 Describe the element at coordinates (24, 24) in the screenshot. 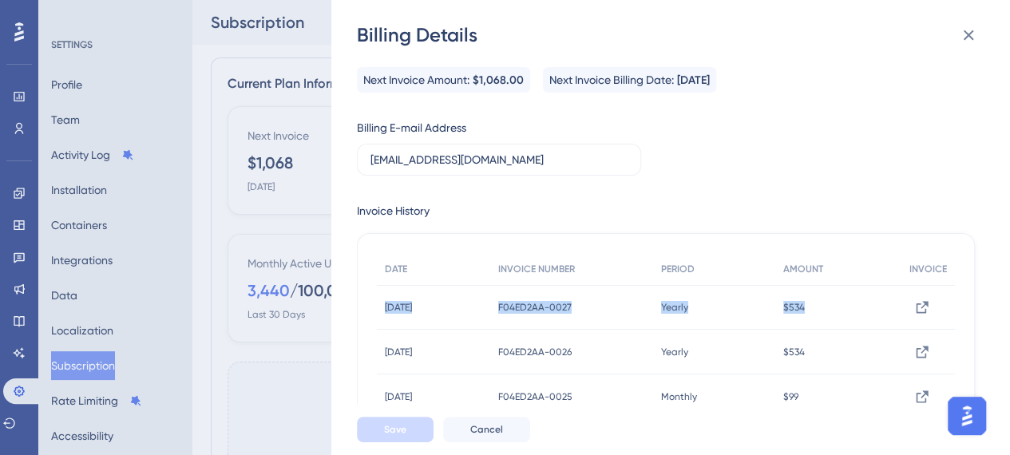

I see `img: launcher-image-alternative-text` at that location.